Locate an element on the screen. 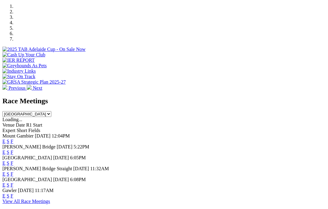 This screenshot has width=328, height=209. span: R1 Start is located at coordinates (34, 125).